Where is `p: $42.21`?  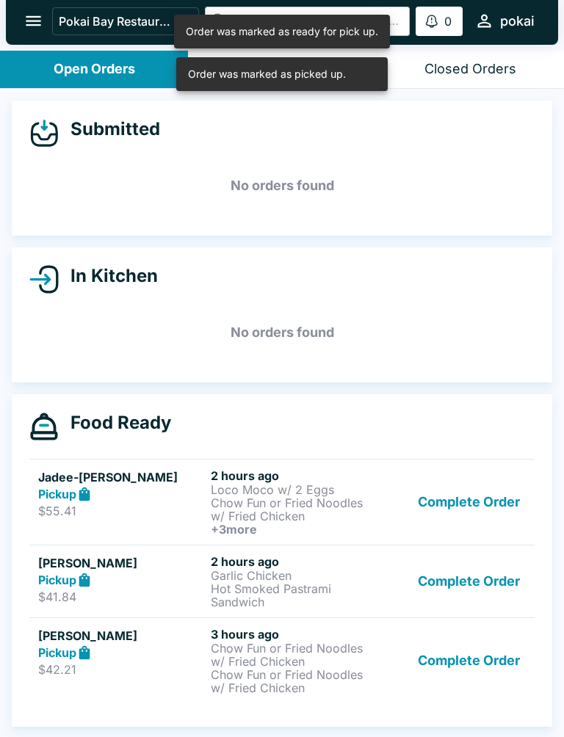 p: $42.21 is located at coordinates (121, 669).